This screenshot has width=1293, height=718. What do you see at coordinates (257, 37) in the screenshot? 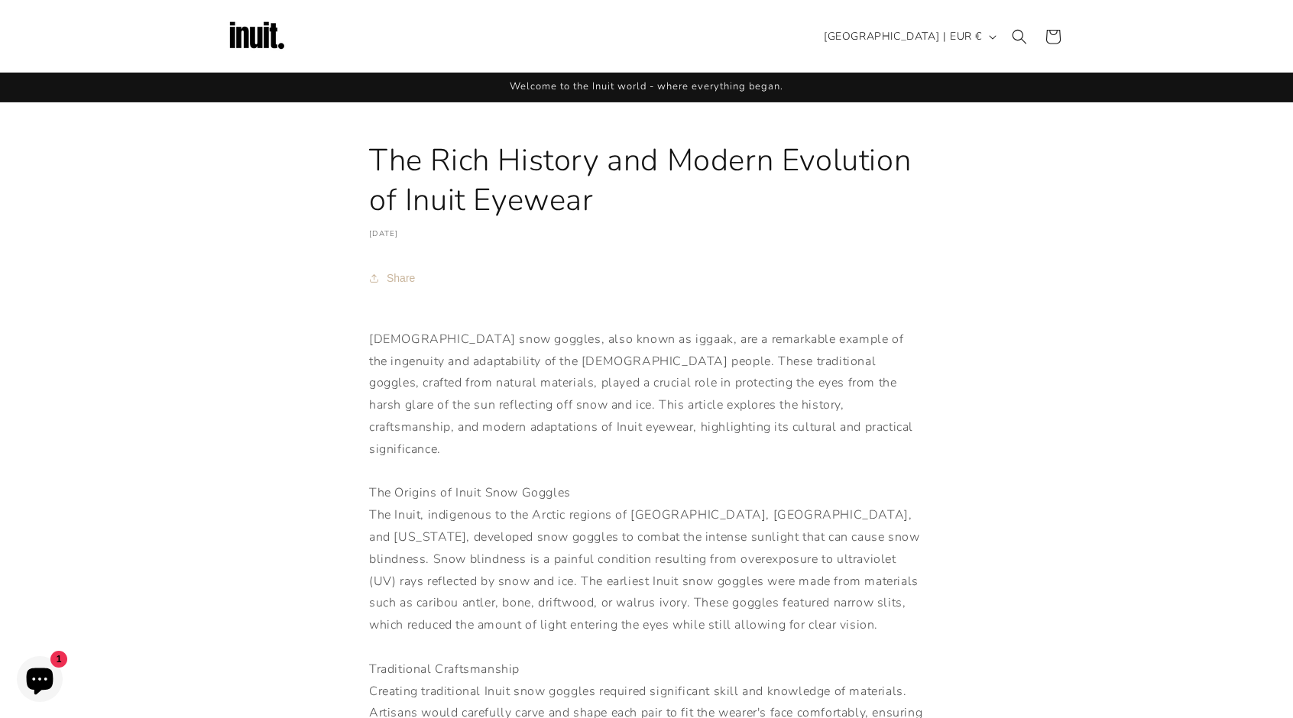
I see `img: Inuit Logo` at bounding box center [257, 37].